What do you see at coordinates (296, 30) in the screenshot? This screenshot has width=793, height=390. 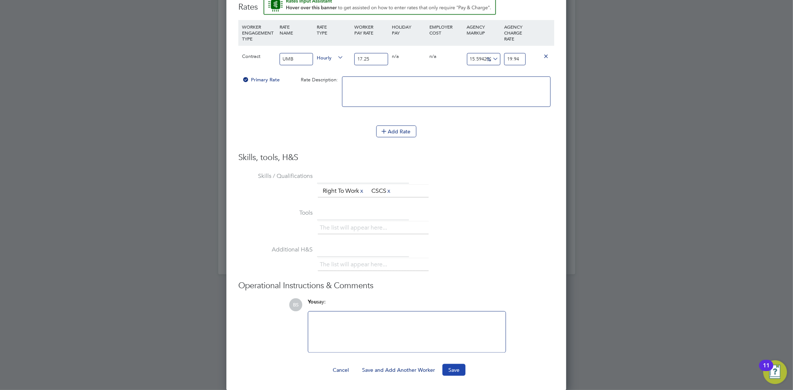 I see `div: RATE NAME` at bounding box center [296, 30].